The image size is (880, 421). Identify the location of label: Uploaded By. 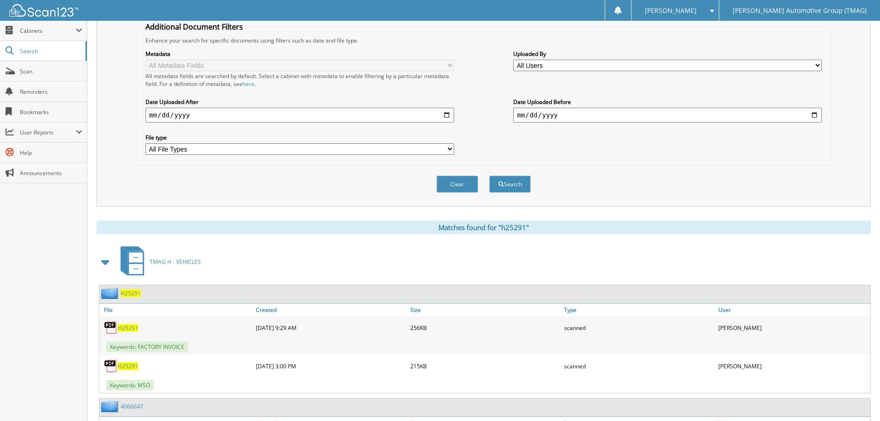
(668, 54).